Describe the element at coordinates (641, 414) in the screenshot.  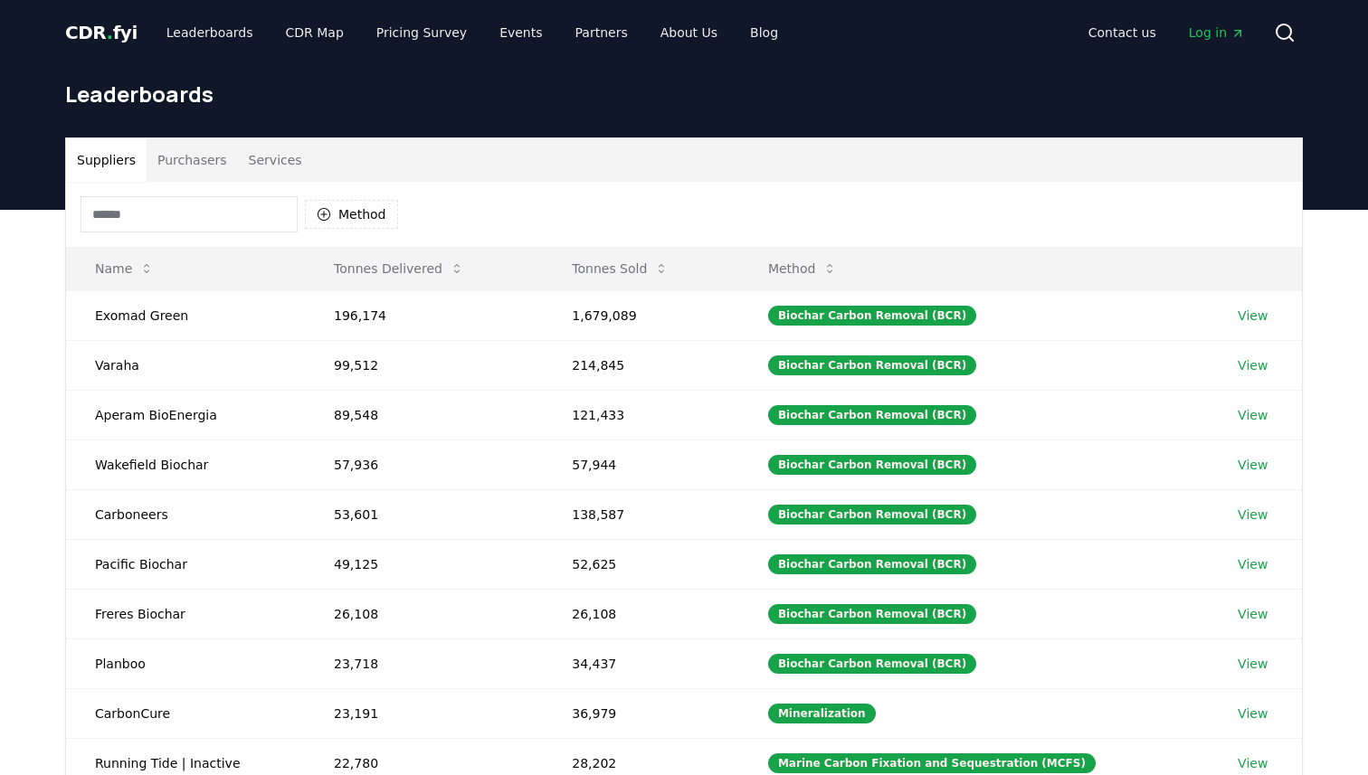
I see `td: 121,433` at that location.